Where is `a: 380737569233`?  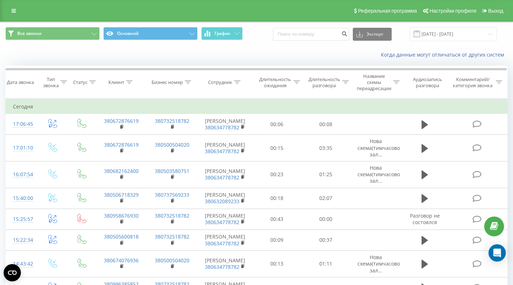 a: 380737569233 is located at coordinates (172, 194).